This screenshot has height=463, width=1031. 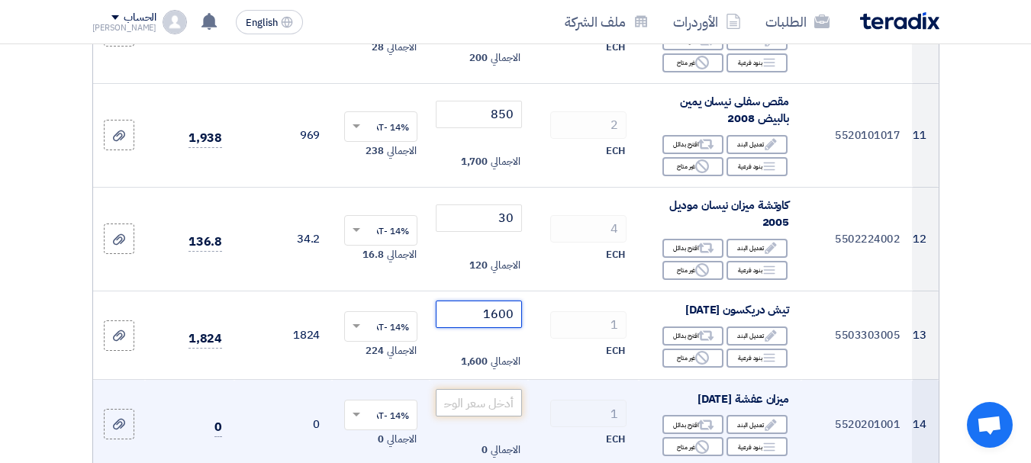 I want to click on span: 238, so click(x=375, y=151).